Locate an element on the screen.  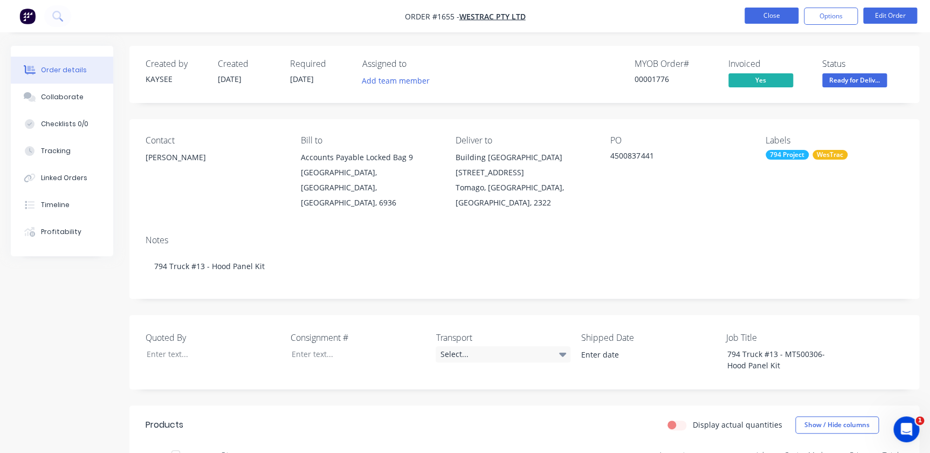
div: Accounts Payable Locked Bag 9 is located at coordinates (369, 157).